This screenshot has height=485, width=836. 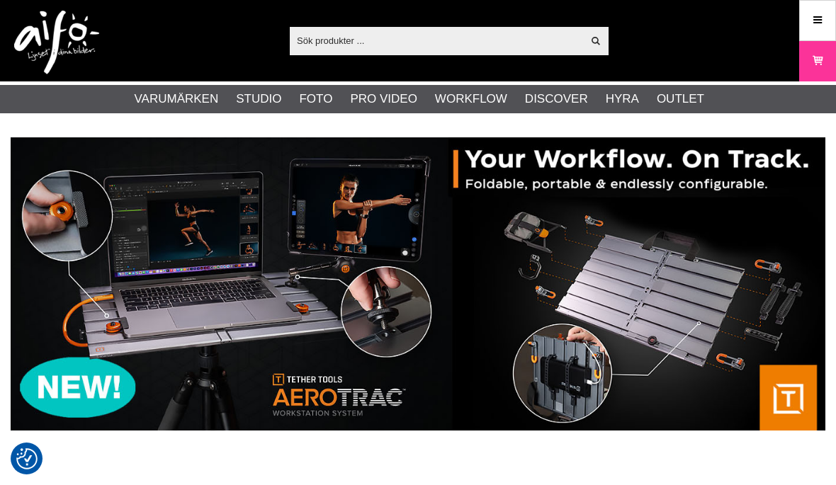 What do you see at coordinates (436, 40) in the screenshot?
I see `input: Sök produkter ...` at bounding box center [436, 40].